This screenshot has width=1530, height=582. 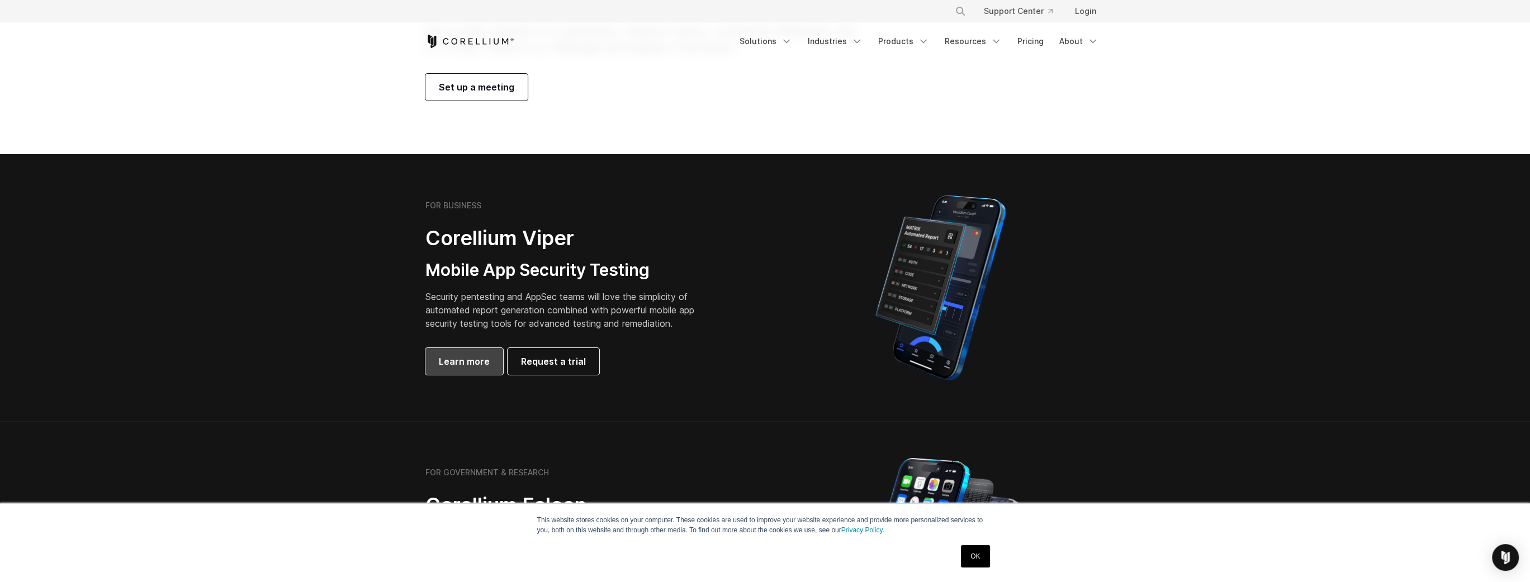 What do you see at coordinates (940, 288) in the screenshot?
I see `img: Corellium MATRIX automated report on iPhone showing app vulnerability test results across securit...` at bounding box center [940, 288].